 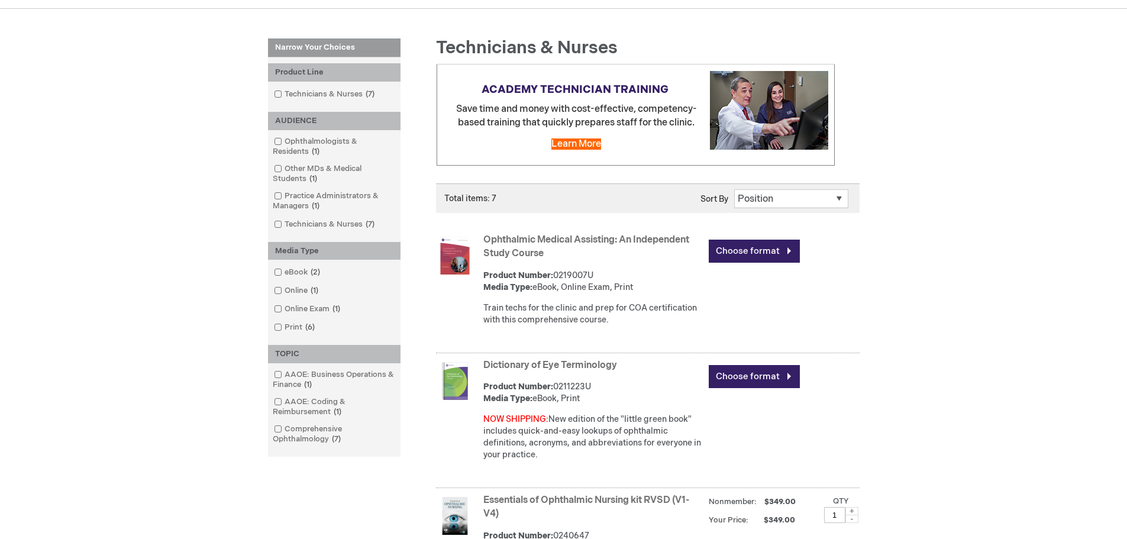 I want to click on span: Learn More, so click(x=576, y=144).